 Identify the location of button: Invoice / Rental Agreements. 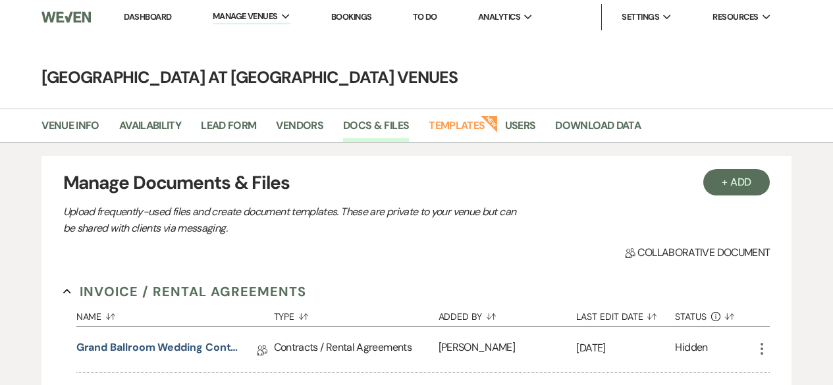
(184, 292).